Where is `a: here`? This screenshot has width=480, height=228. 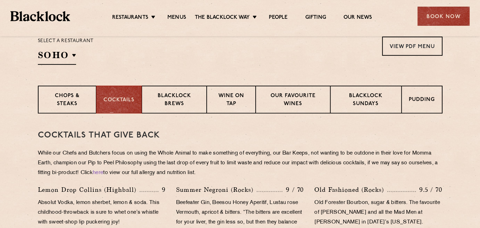 a: here is located at coordinates (98, 172).